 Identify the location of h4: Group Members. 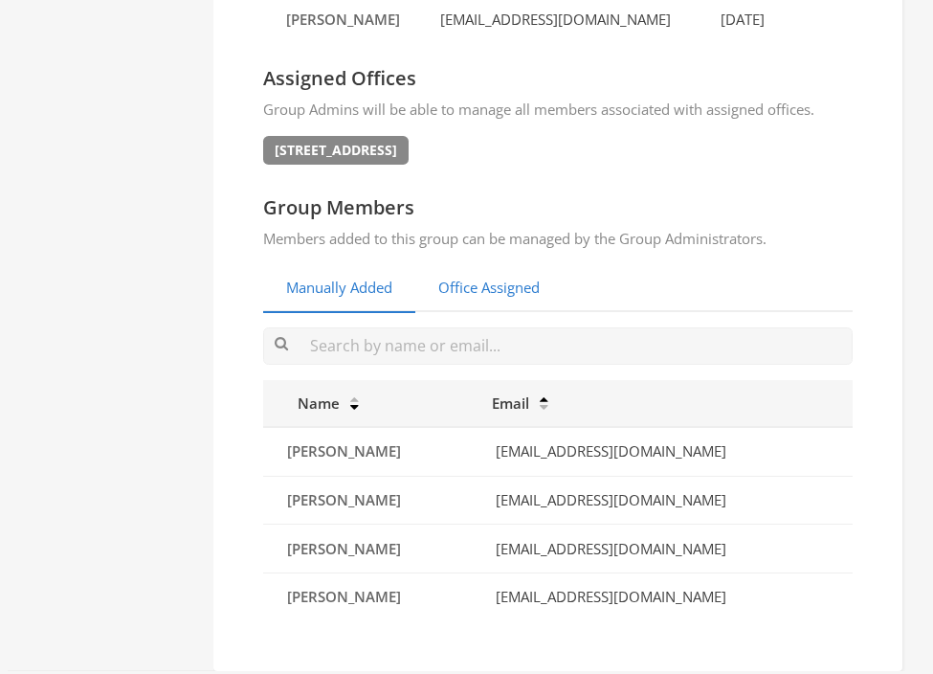
(558, 208).